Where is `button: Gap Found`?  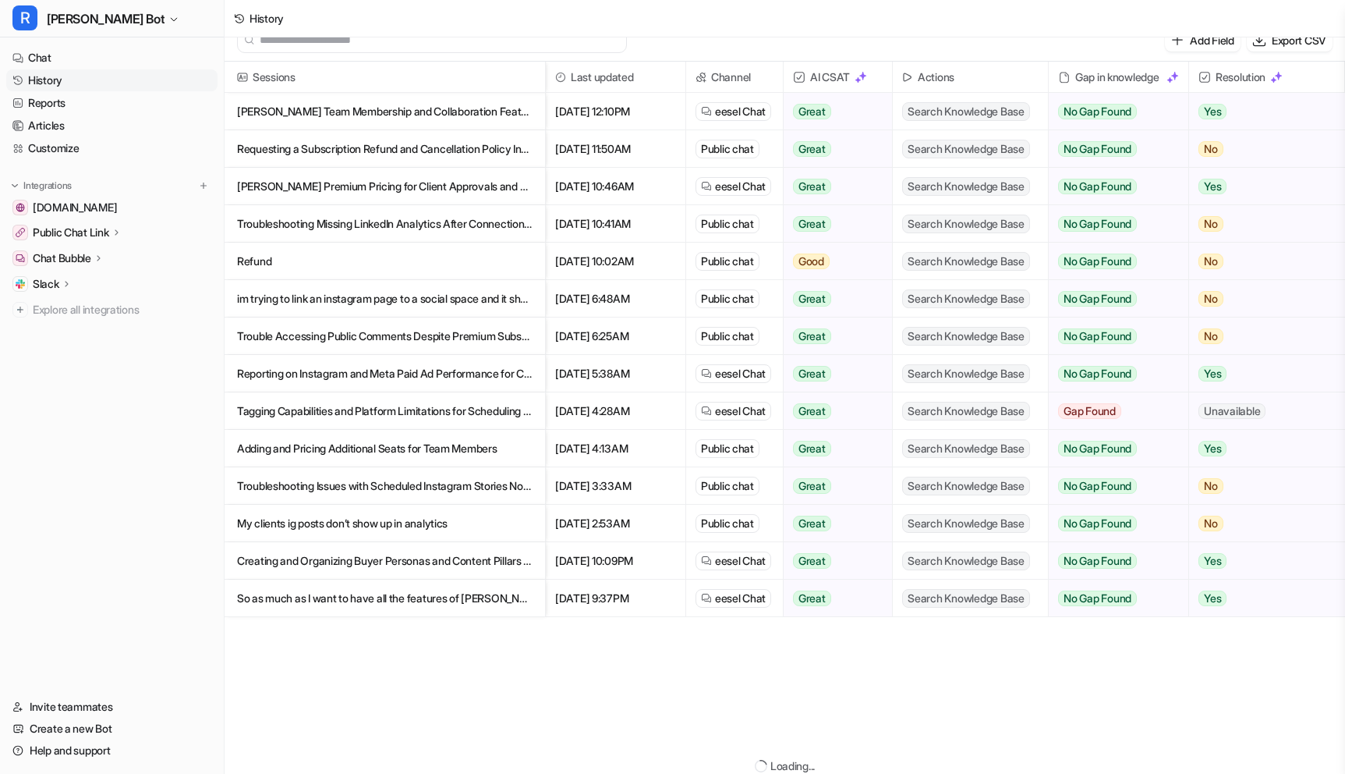 button: Gap Found is located at coordinates (1113, 411).